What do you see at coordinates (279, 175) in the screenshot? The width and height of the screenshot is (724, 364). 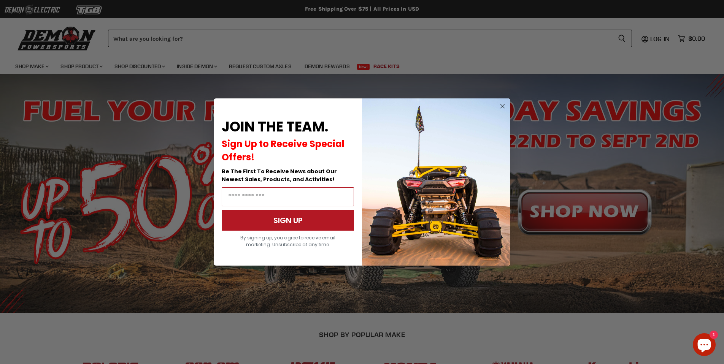 I see `span: Be The First To Receive News about Our Newest Sales, Products, and Activities!` at bounding box center [279, 175].